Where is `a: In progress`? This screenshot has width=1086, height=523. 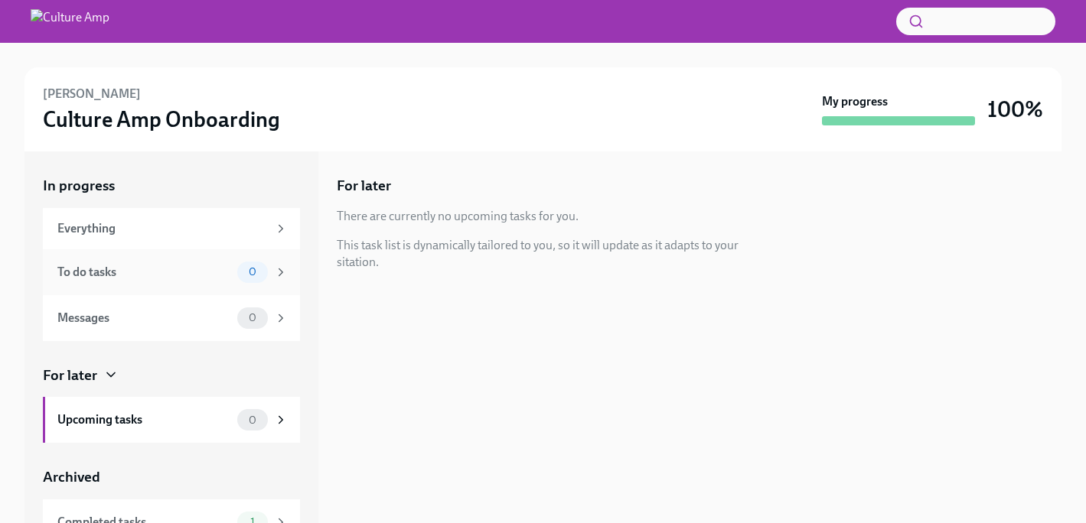
a: In progress is located at coordinates (171, 186).